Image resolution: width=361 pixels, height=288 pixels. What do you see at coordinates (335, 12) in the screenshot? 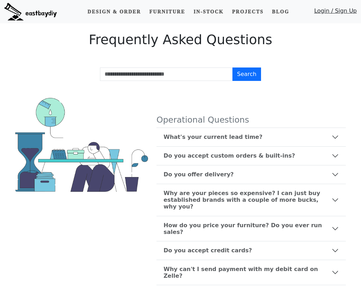
I see `a: Login / Sign Up` at bounding box center [335, 12].